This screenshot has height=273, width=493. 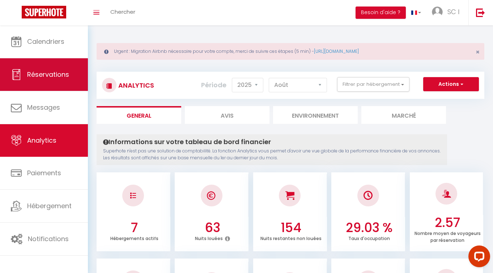 What do you see at coordinates (315, 115) in the screenshot?
I see `li: Environnement` at bounding box center [315, 115].